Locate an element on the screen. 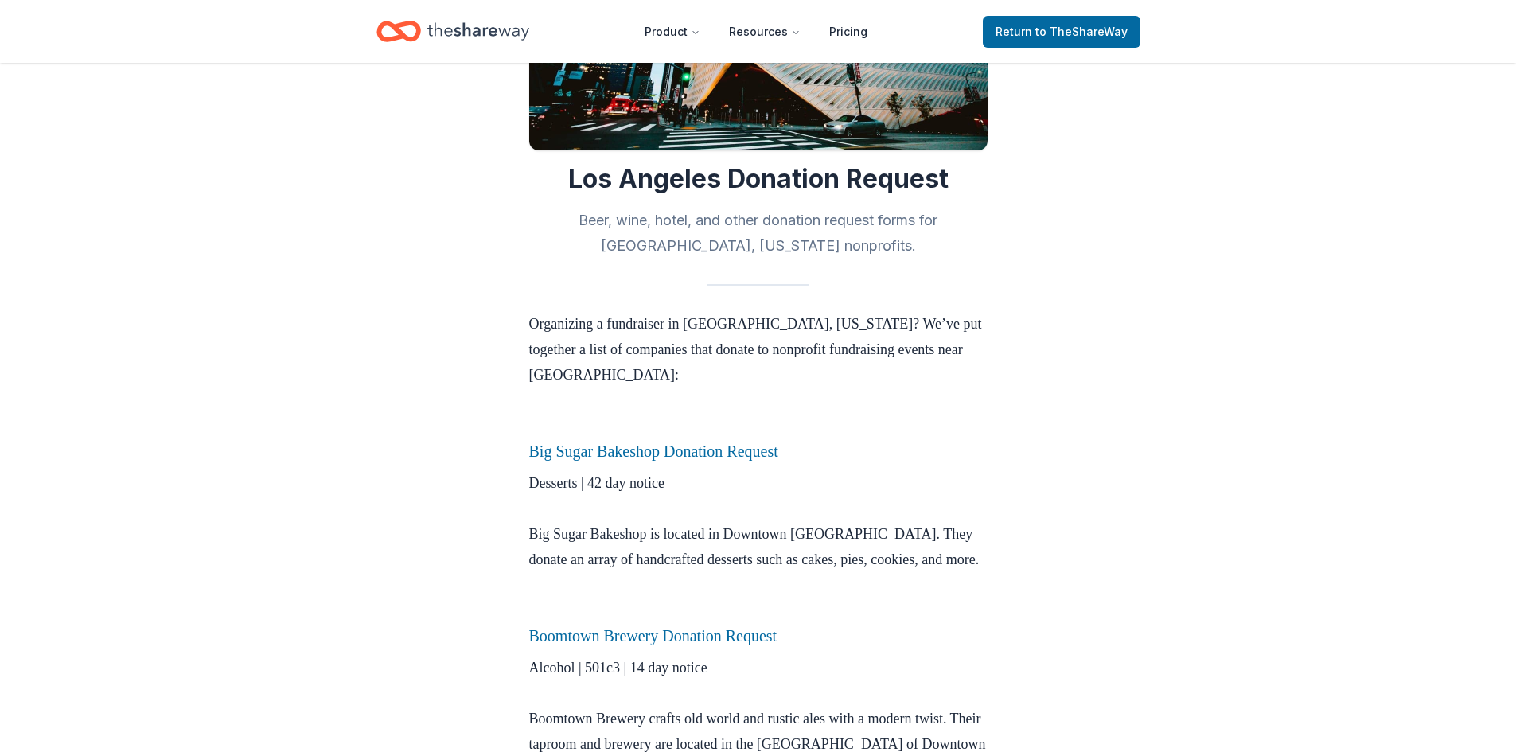 The image size is (1516, 752). button: Resources is located at coordinates (765, 32).